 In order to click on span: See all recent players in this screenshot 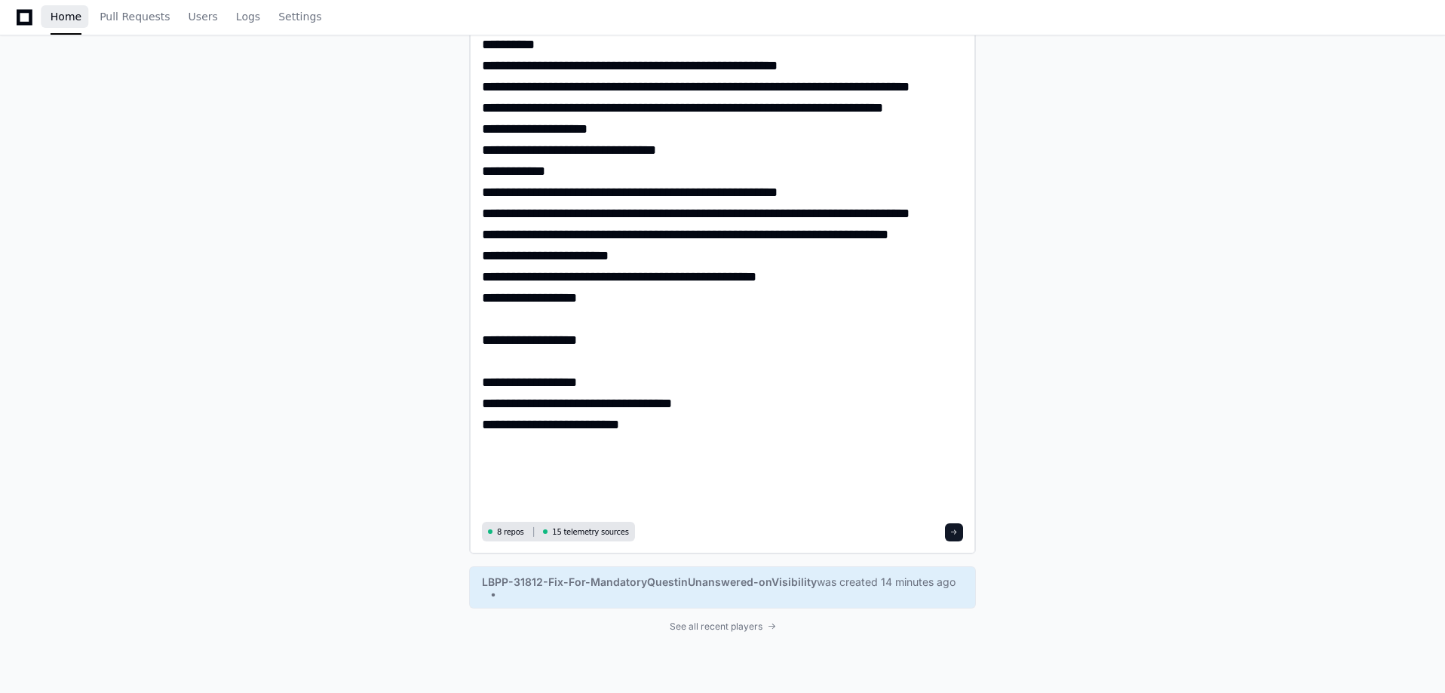, I will do `click(716, 627)`.